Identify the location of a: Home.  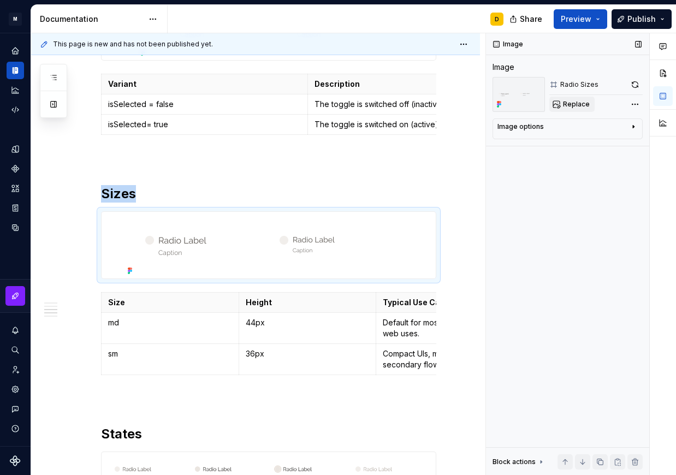
(15, 51).